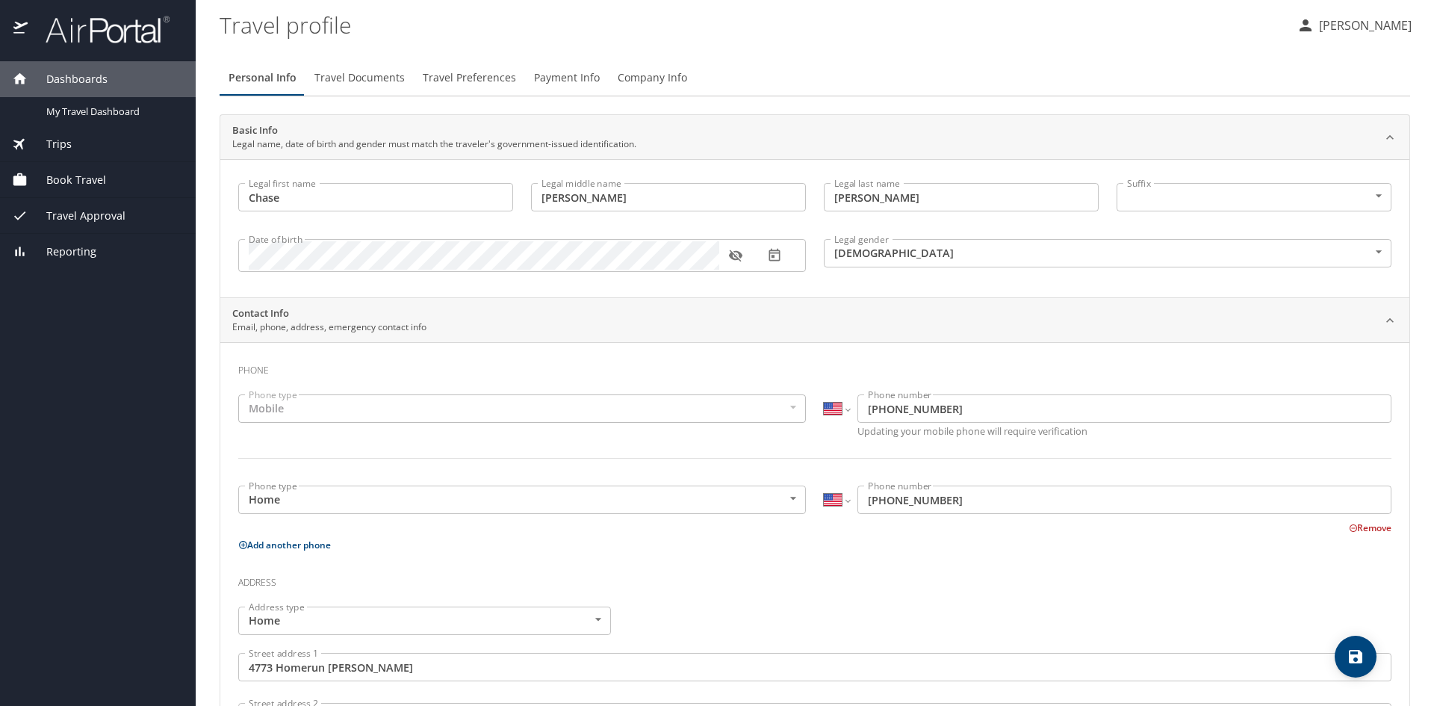 The width and height of the screenshot is (1434, 706). What do you see at coordinates (752, 25) in the screenshot?
I see `h1: Travel profile` at bounding box center [752, 25].